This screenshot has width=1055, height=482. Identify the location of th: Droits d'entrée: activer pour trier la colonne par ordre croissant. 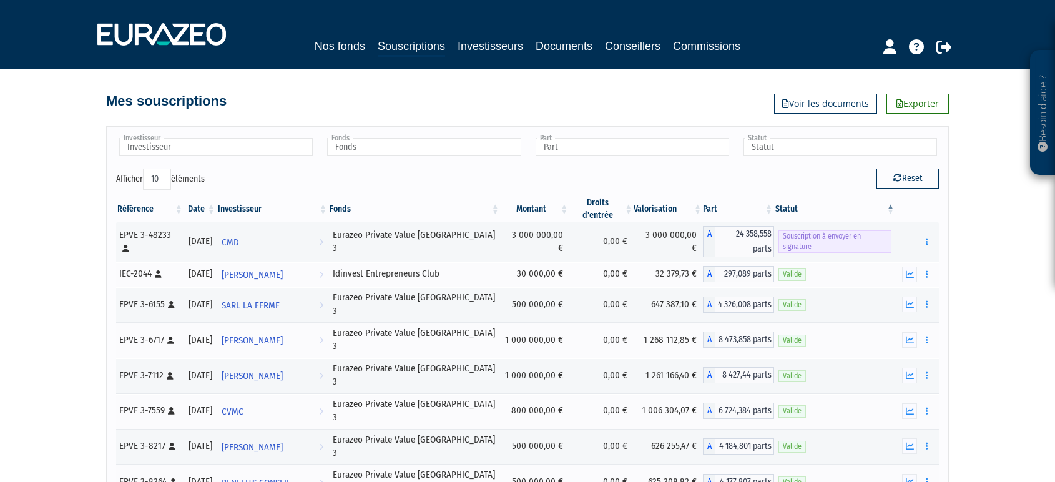
(601, 209).